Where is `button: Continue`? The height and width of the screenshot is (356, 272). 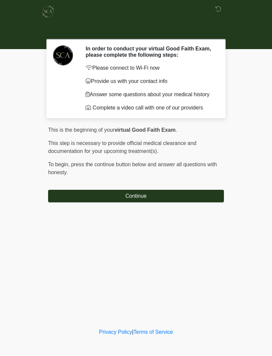
button: Continue is located at coordinates (136, 196).